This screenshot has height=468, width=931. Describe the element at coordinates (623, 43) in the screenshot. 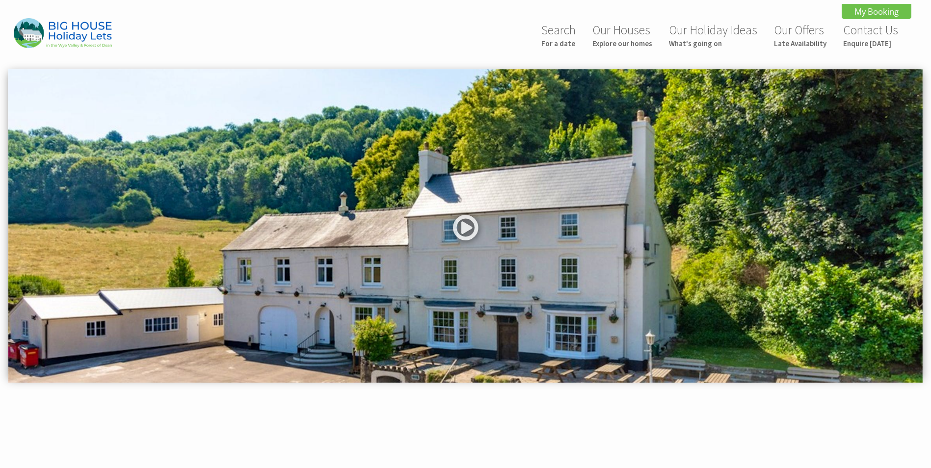

I see `small: Explore our homes` at that location.